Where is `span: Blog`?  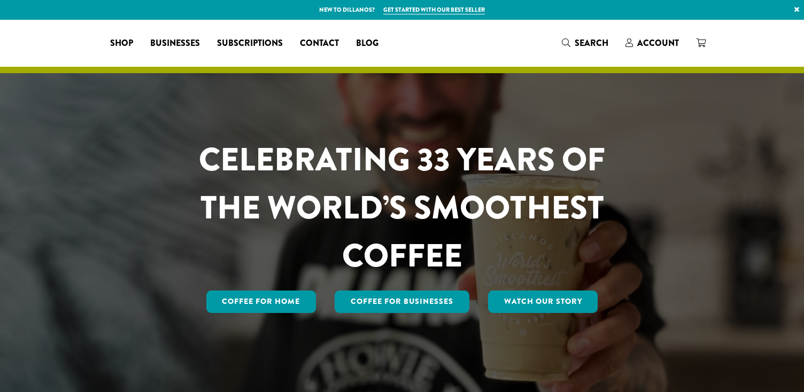
span: Blog is located at coordinates (367, 43).